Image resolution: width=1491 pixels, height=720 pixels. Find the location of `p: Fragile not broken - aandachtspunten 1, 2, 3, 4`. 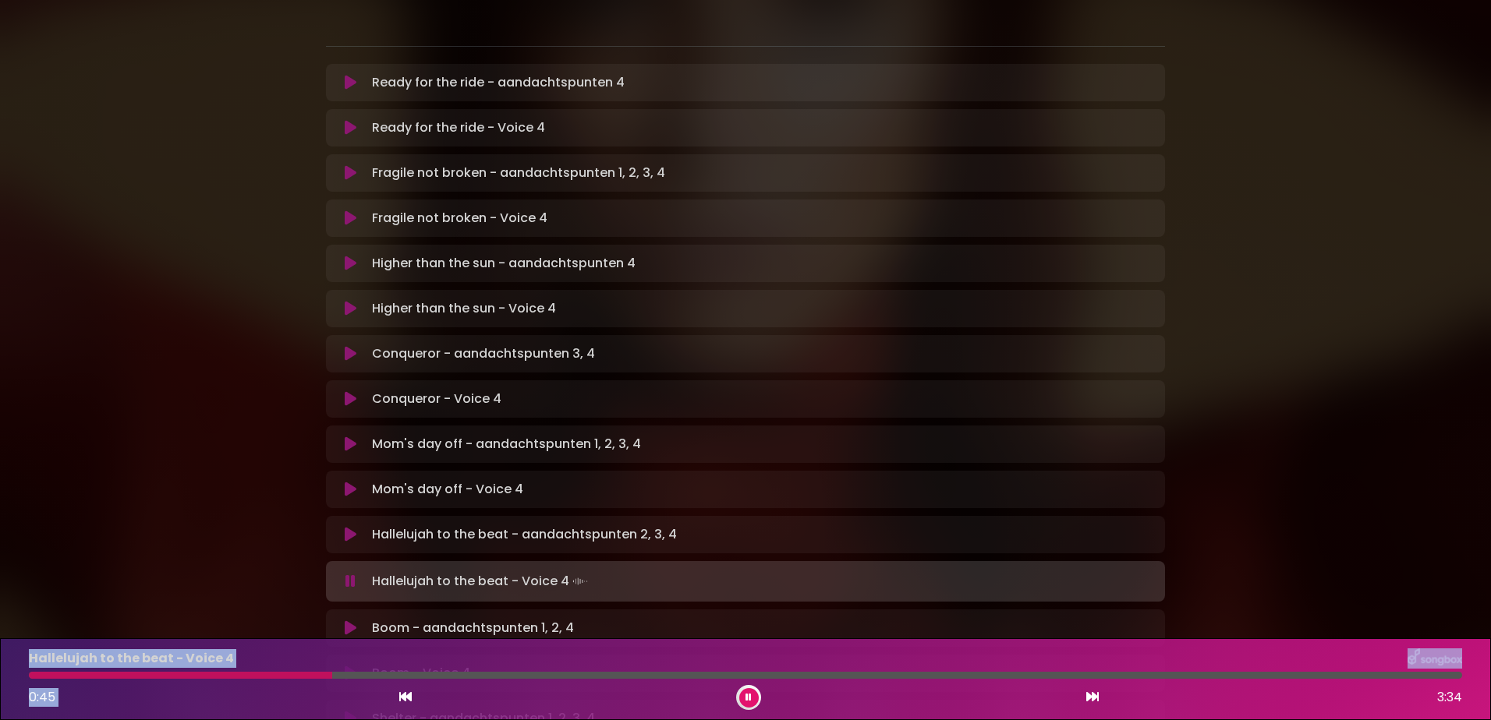

p: Fragile not broken - aandachtspunten 1, 2, 3, 4 is located at coordinates (518, 173).